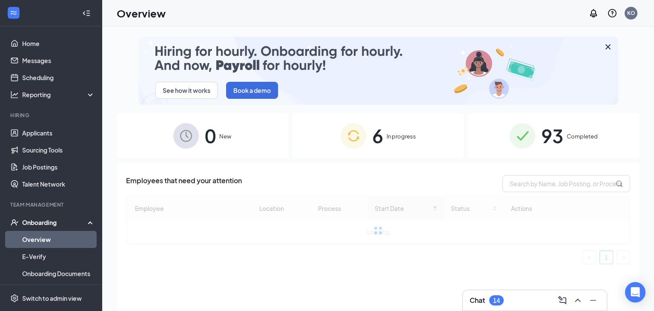 The height and width of the screenshot is (311, 654). Describe the element at coordinates (210, 135) in the screenshot. I see `span: 0` at that location.